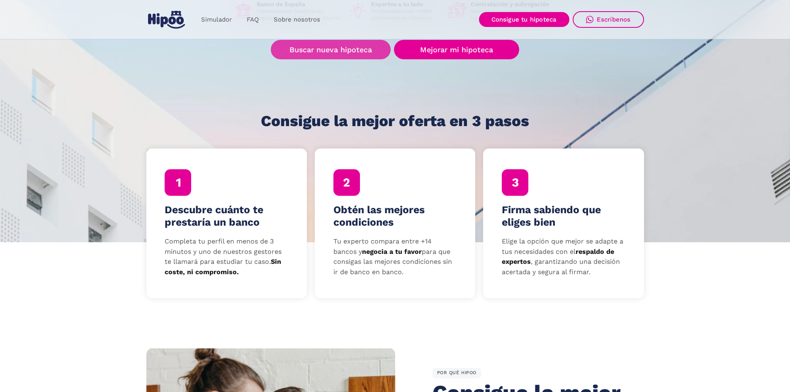  What do you see at coordinates (297, 19) in the screenshot?
I see `a: Sobre nosotros` at bounding box center [297, 19].